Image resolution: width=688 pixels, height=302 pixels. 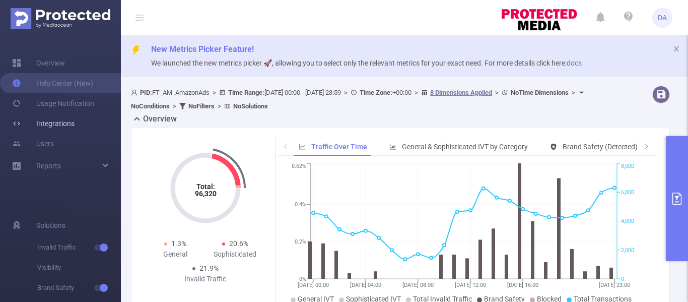 I want to click on b: No Solutions, so click(x=250, y=106).